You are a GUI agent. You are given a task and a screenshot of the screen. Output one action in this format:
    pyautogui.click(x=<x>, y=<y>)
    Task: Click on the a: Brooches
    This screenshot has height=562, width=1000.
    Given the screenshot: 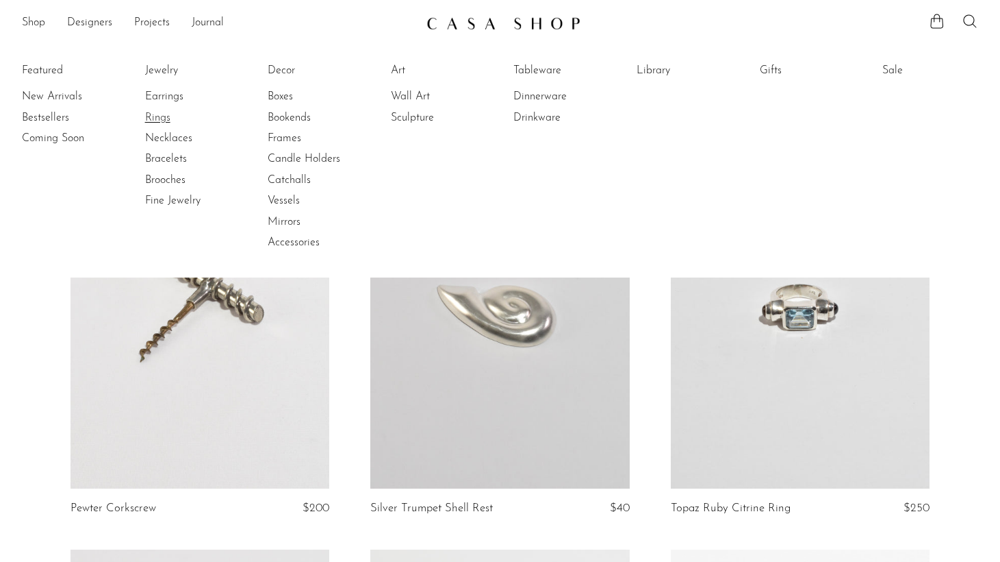 What is the action you would take?
    pyautogui.click(x=197, y=180)
    